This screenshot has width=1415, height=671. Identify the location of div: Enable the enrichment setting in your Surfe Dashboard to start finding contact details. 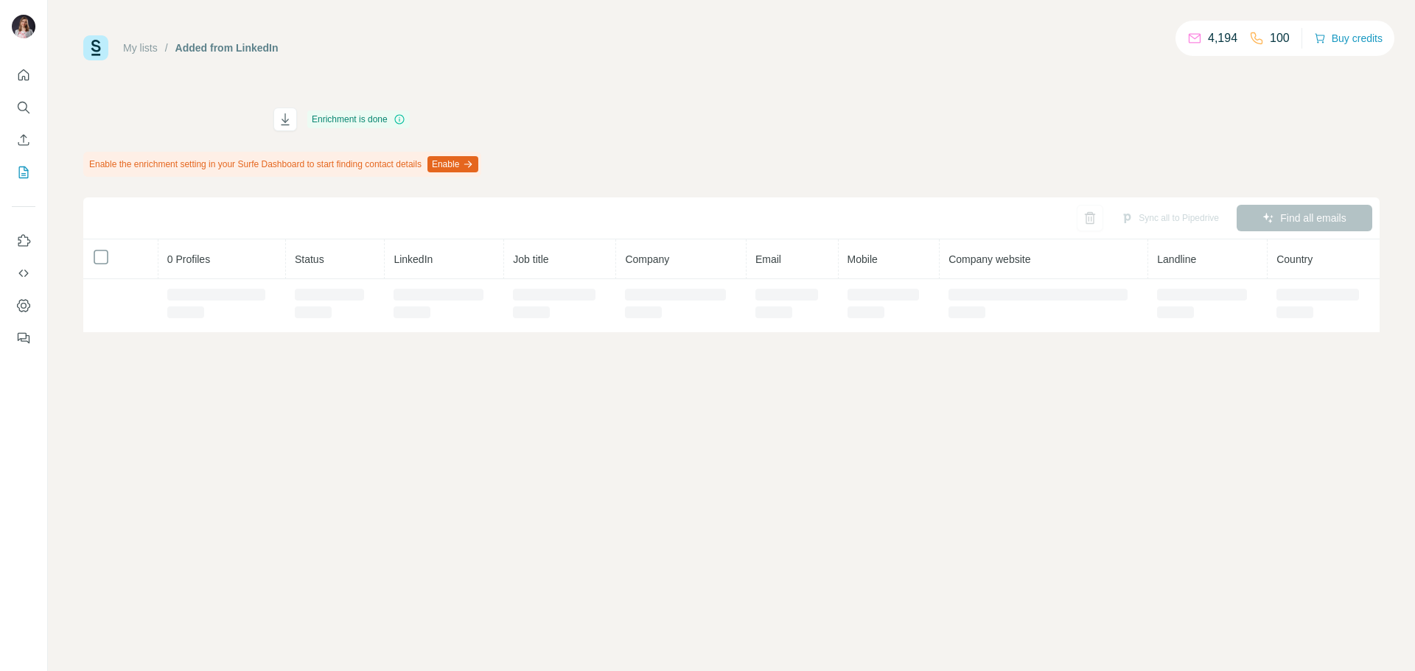
(282, 164).